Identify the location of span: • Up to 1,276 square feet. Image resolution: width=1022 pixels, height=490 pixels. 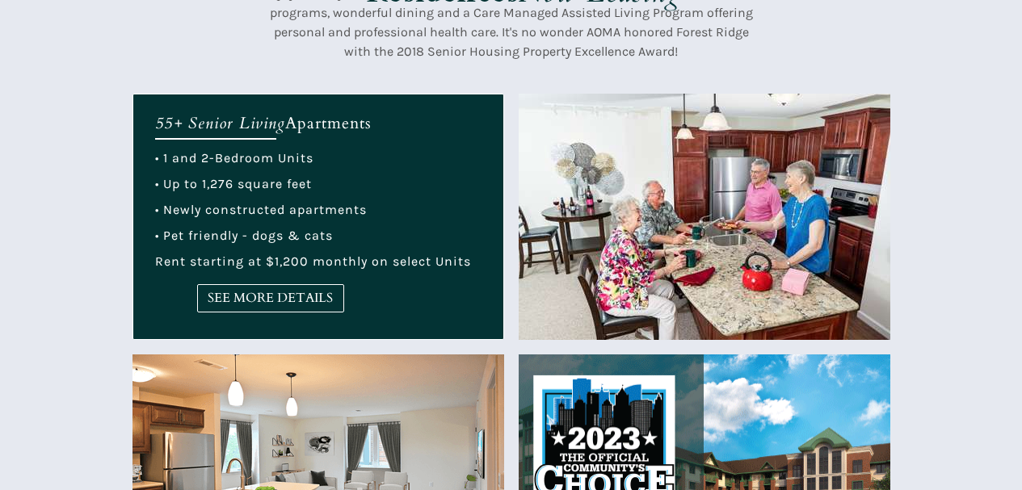
(234, 183).